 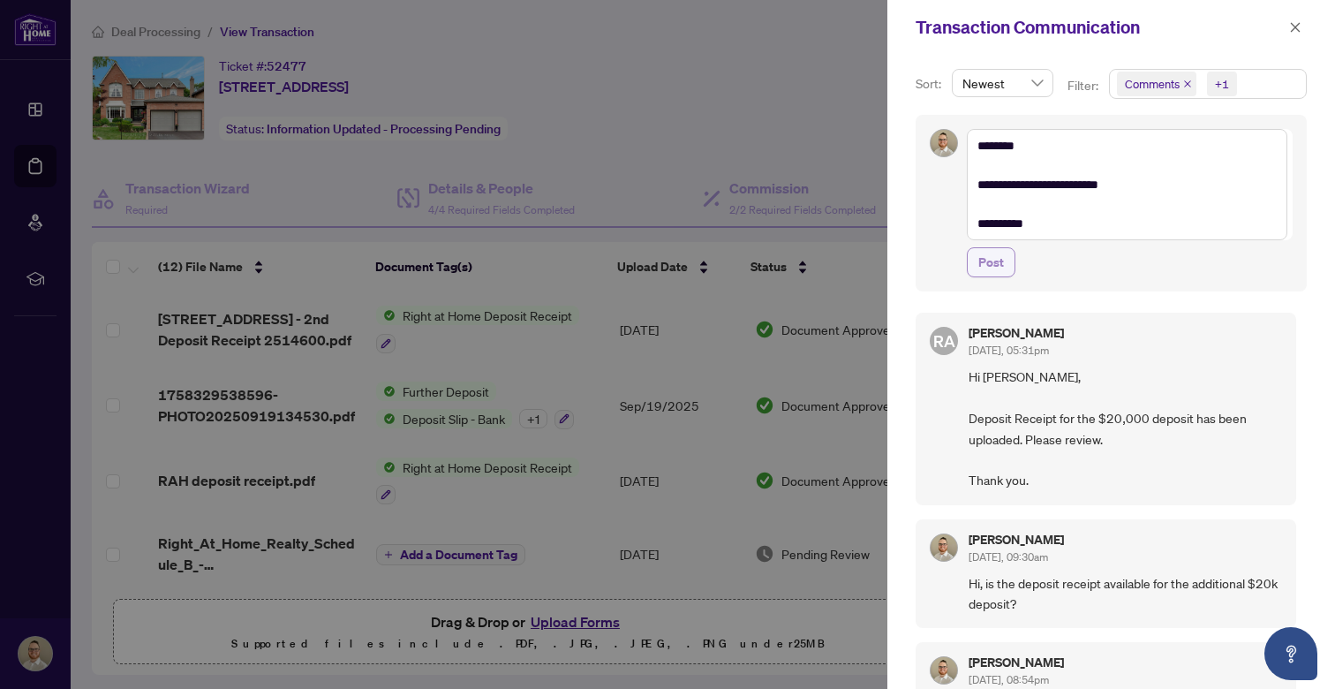 I want to click on span: Newest, so click(x=1002, y=83).